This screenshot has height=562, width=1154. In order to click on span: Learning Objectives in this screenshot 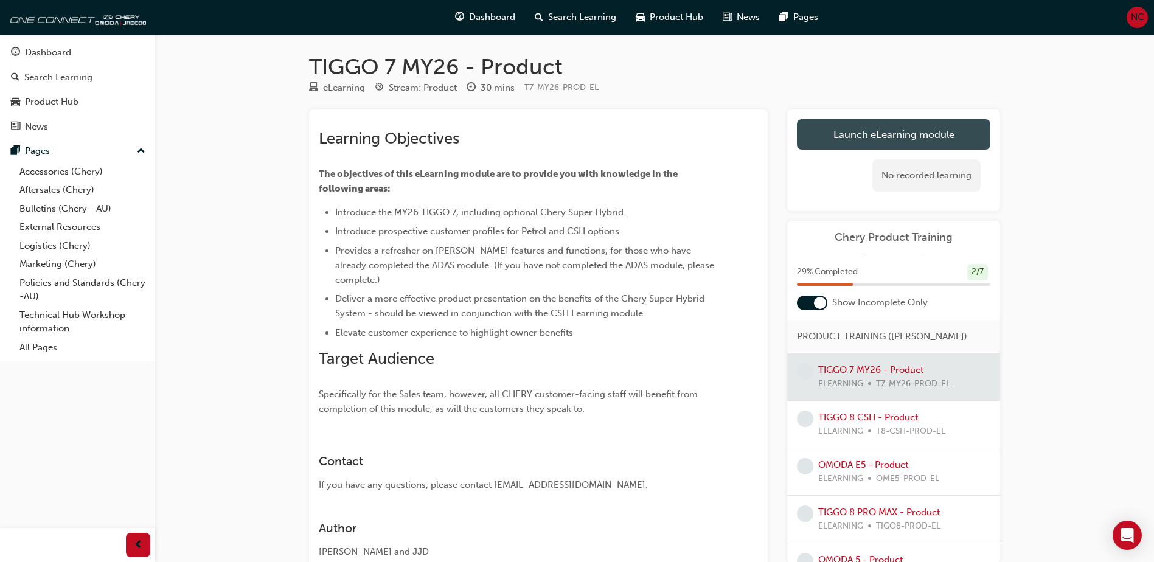, I will do `click(389, 138)`.